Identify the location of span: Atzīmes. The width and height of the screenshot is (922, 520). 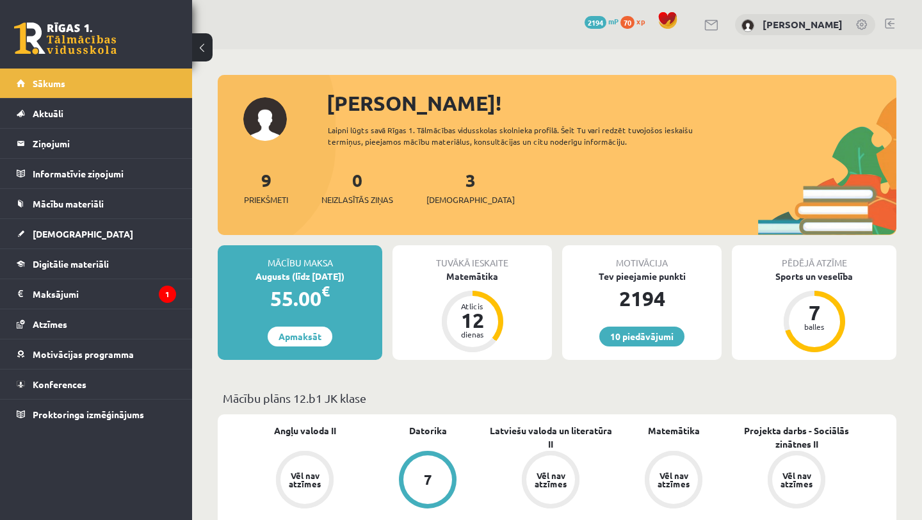
(50, 324).